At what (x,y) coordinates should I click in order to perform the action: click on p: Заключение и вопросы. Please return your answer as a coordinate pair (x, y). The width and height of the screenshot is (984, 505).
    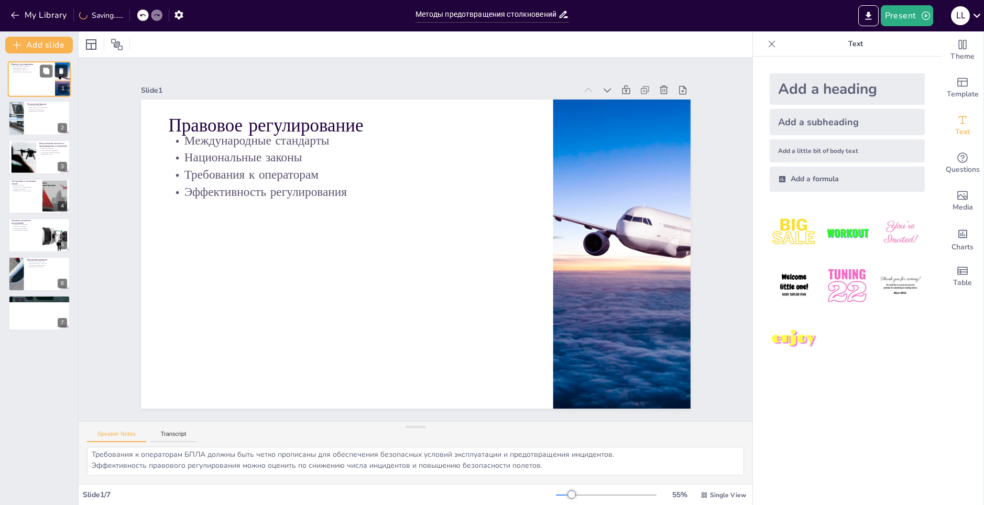
    Looking at the image, I should click on (39, 299).